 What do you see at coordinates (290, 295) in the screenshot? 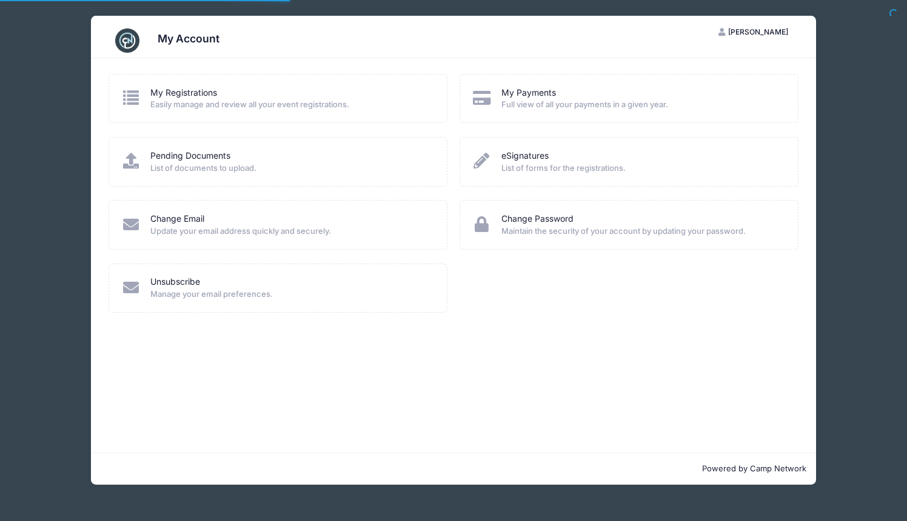
I see `span: Manage your email preferences.` at bounding box center [290, 295].